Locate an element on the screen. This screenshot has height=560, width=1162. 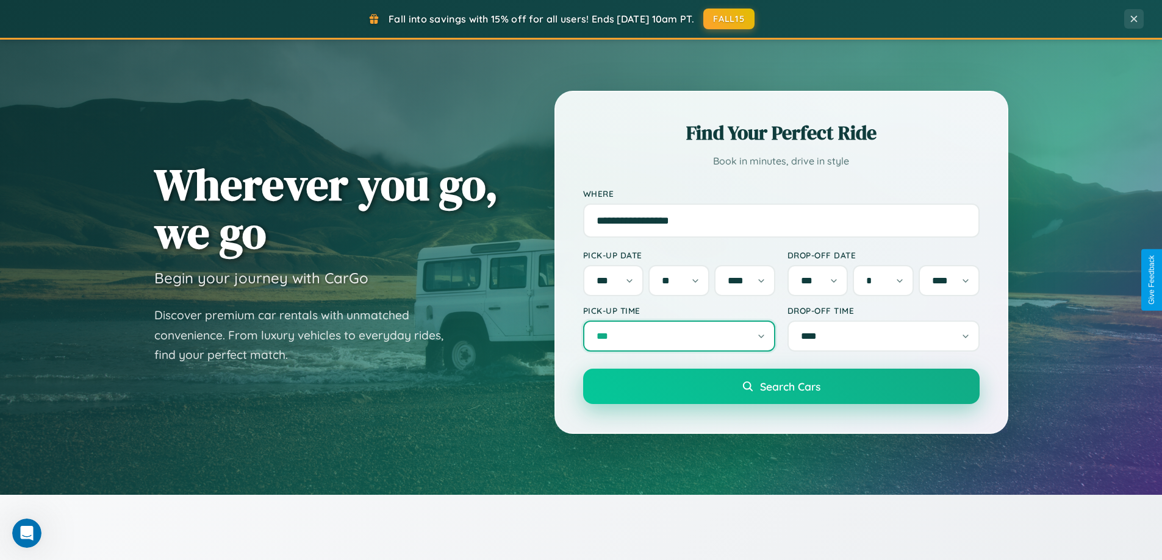
label: Where is located at coordinates (781, 193).